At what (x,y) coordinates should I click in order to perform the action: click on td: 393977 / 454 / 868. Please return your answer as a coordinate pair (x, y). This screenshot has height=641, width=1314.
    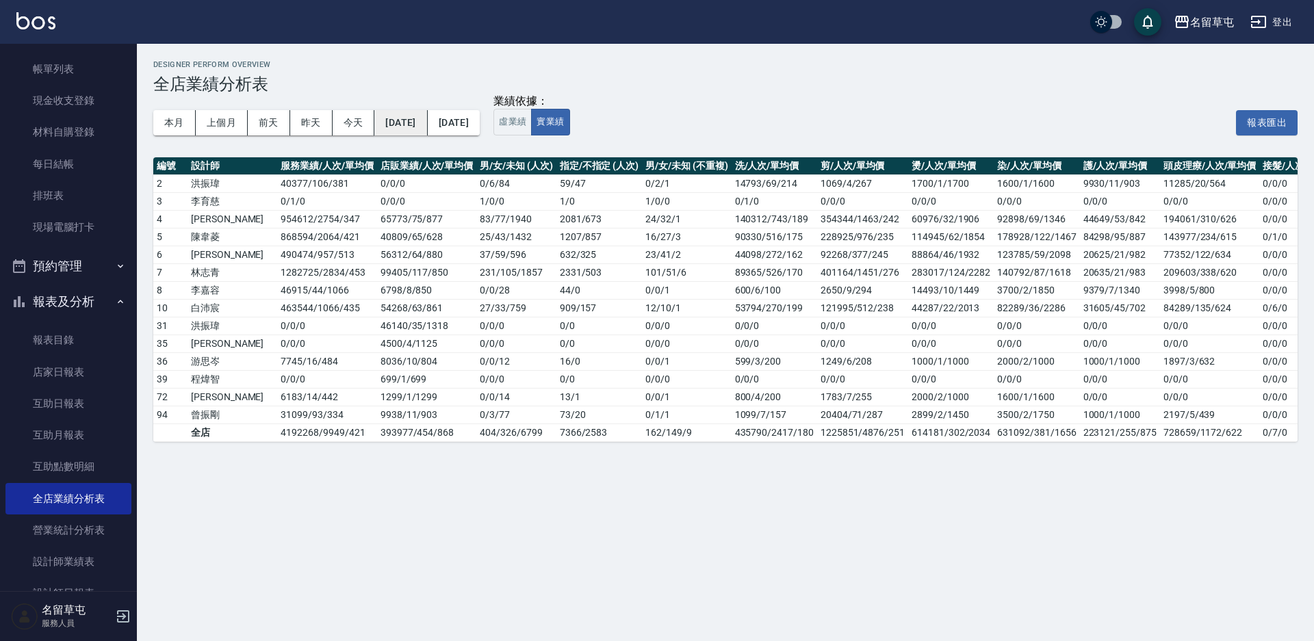
    Looking at the image, I should click on (426, 432).